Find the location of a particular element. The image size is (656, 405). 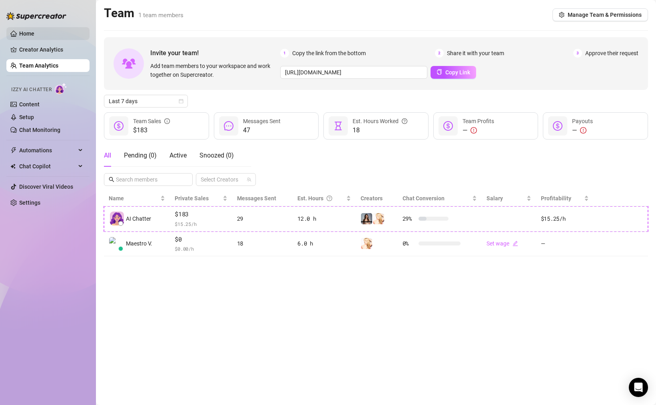

div: Est. Hours is located at coordinates (321, 198).